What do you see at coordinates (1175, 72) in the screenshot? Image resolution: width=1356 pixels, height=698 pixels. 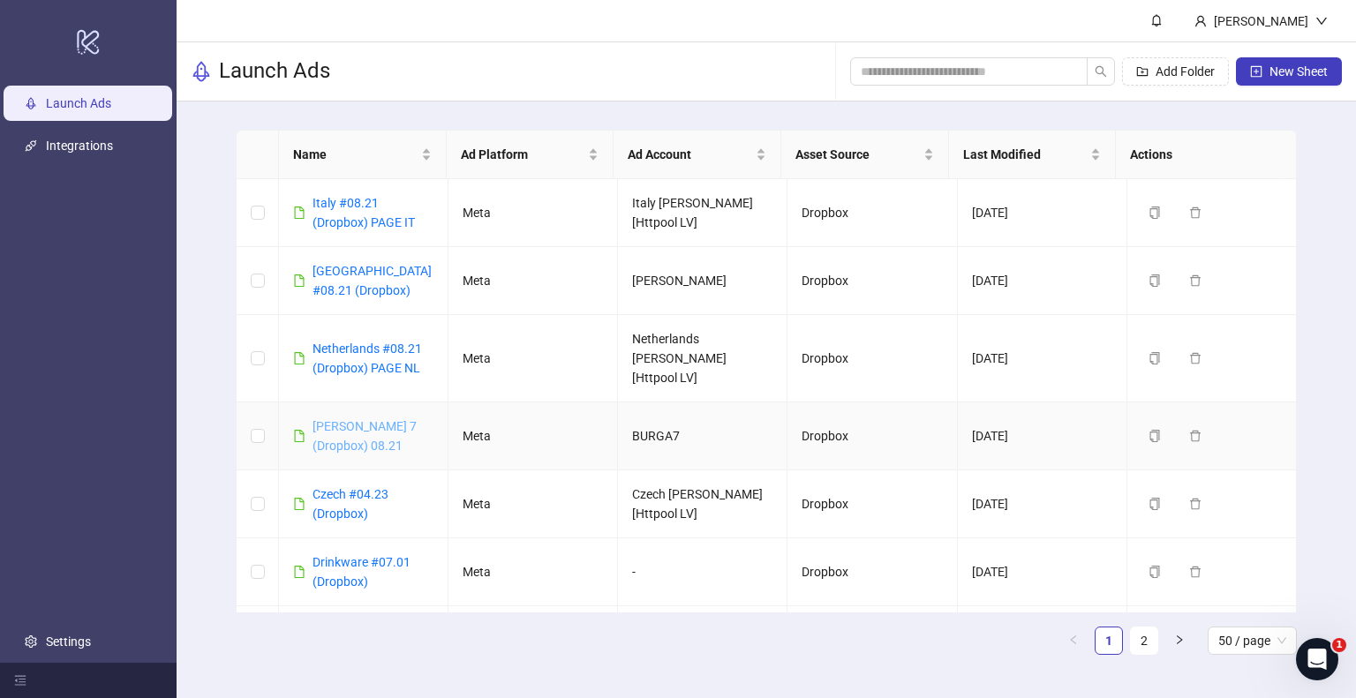 I see `button: Add Folder` at bounding box center [1175, 72].